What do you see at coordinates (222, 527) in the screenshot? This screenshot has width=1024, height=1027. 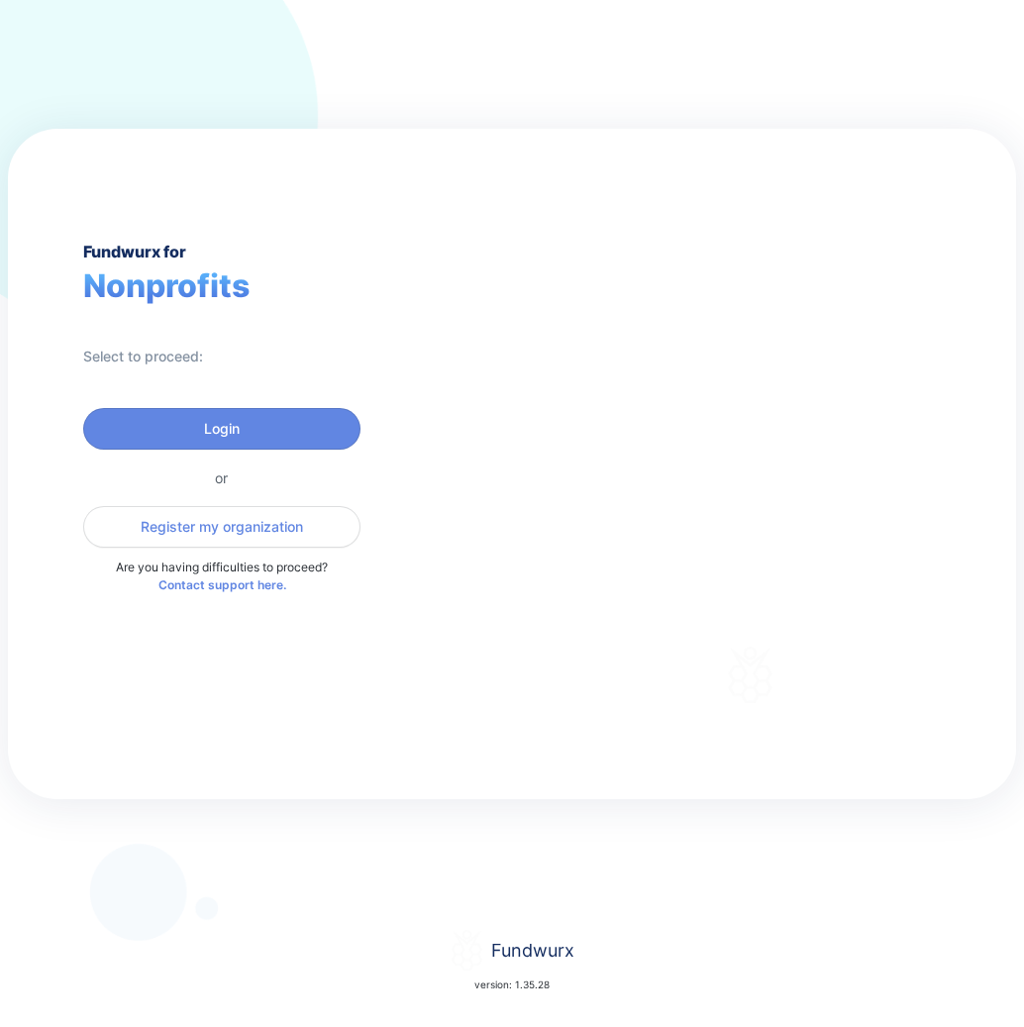 I see `span: Register my organization` at bounding box center [222, 527].